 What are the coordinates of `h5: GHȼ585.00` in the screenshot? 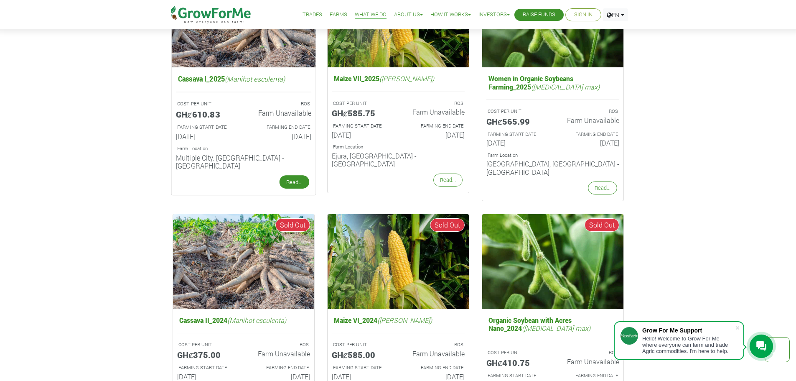 It's located at (362, 354).